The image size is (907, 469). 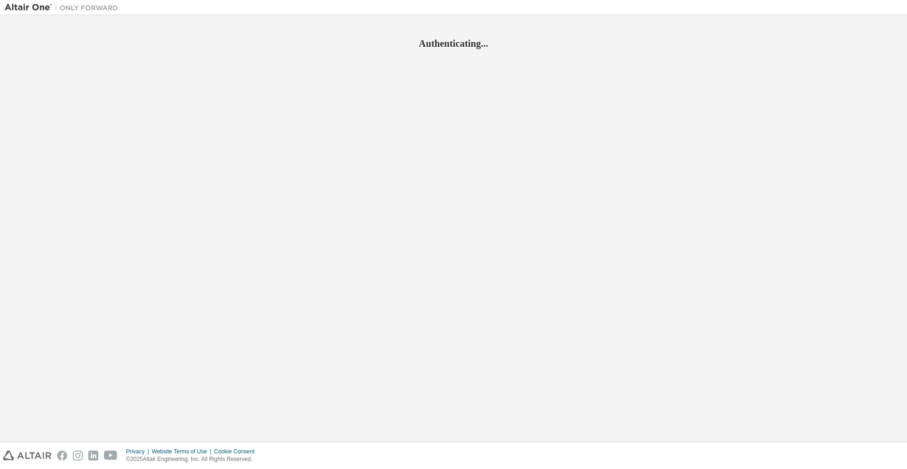 What do you see at coordinates (237, 452) in the screenshot?
I see `div: Cookie Consent` at bounding box center [237, 452].